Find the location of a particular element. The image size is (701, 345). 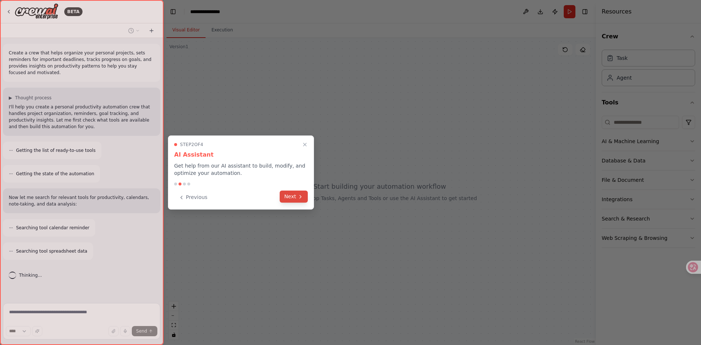

h3: AI Assistant is located at coordinates (241, 155).